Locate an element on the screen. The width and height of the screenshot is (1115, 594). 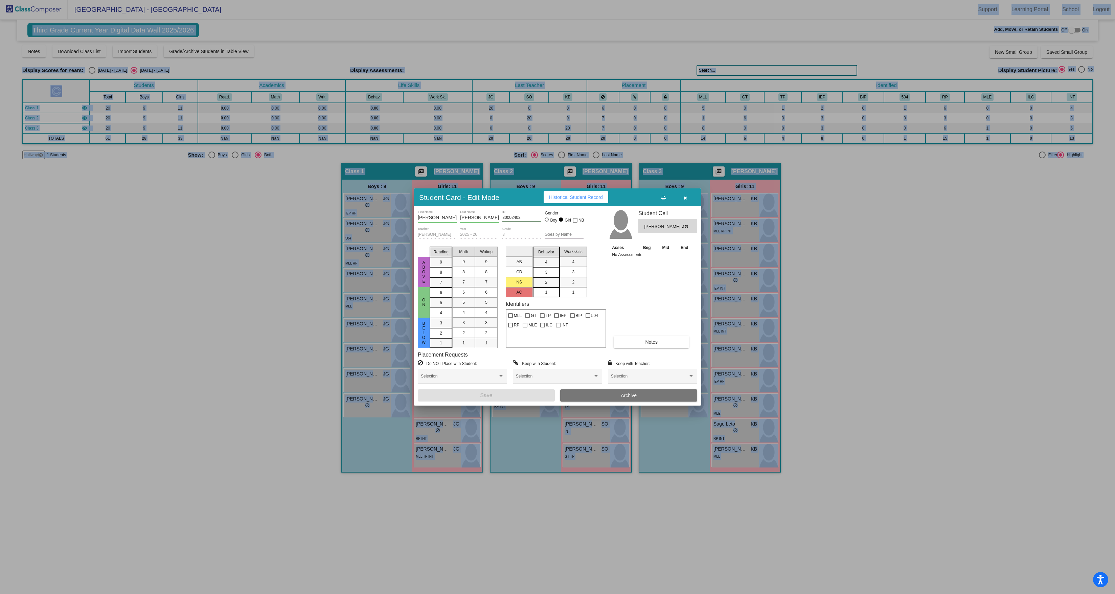
span: Archive is located at coordinates (628, 395).